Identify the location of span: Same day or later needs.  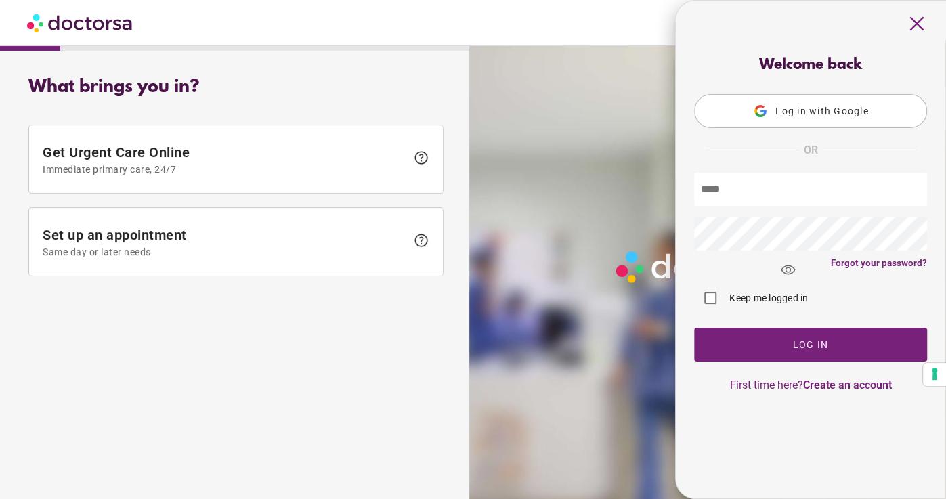
(224, 252).